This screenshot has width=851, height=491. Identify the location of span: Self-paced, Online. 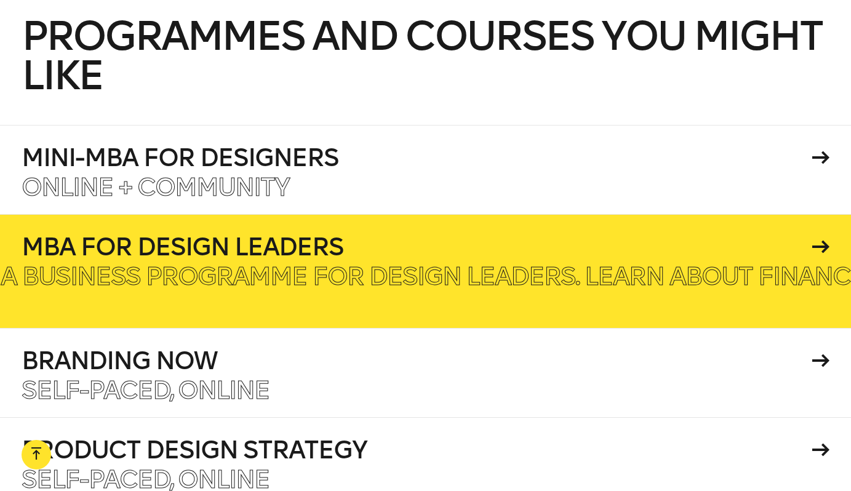
(145, 390).